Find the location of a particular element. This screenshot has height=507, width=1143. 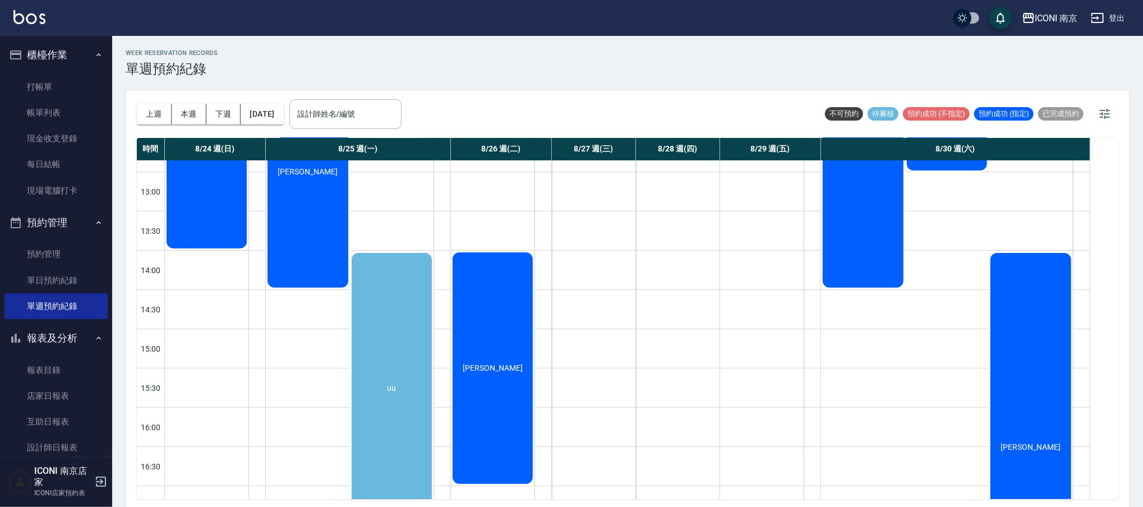

h2: WEEK RESERVATION RECORDS is located at coordinates (172, 53).